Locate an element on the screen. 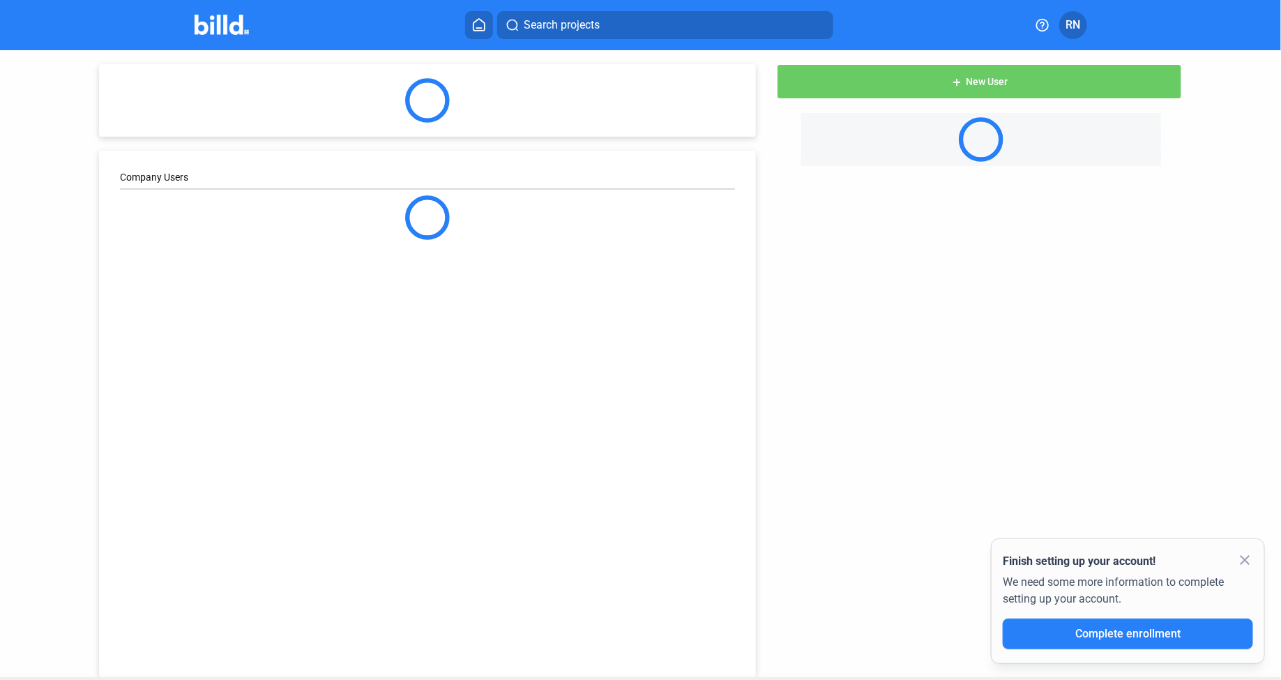 This screenshot has height=680, width=1281. button: Complete enrollment is located at coordinates (1128, 634).